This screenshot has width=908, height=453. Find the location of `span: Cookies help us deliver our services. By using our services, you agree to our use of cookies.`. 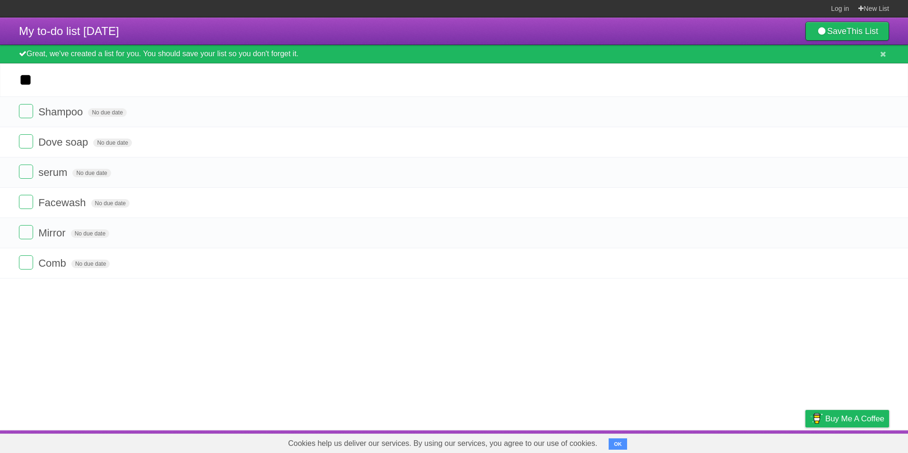

span: Cookies help us deliver our services. By using our services, you agree to our use of cookies. is located at coordinates (442, 443).